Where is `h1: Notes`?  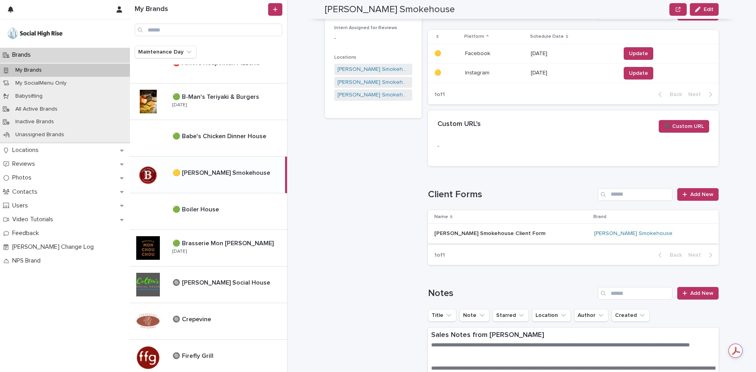 h1: Notes is located at coordinates (511, 293).